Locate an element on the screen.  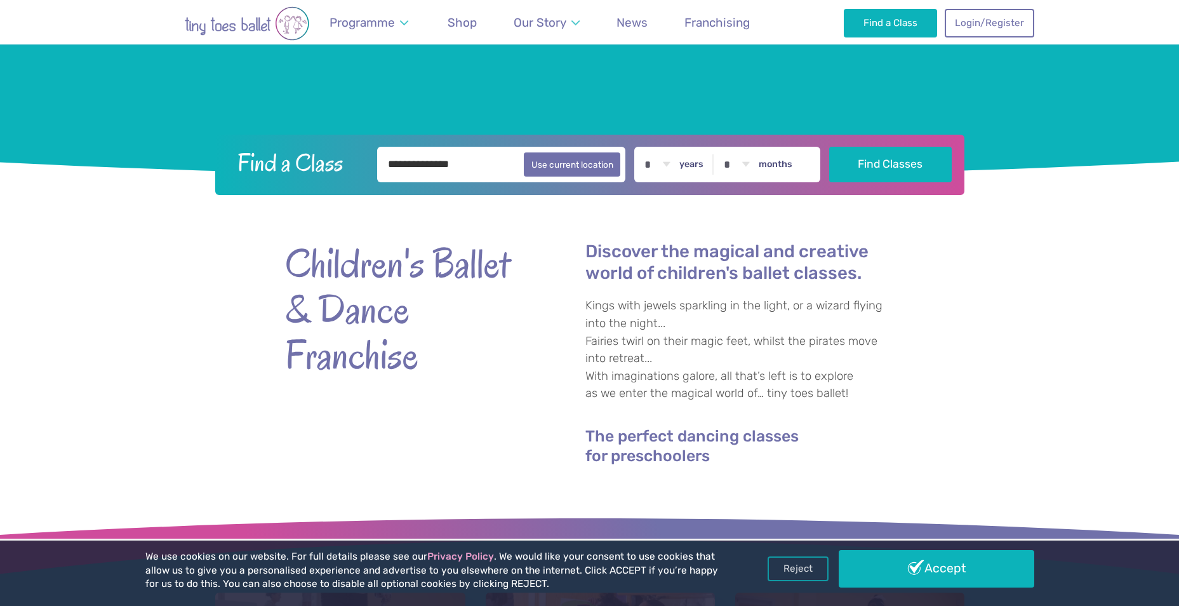
a: Programme is located at coordinates (369, 22).